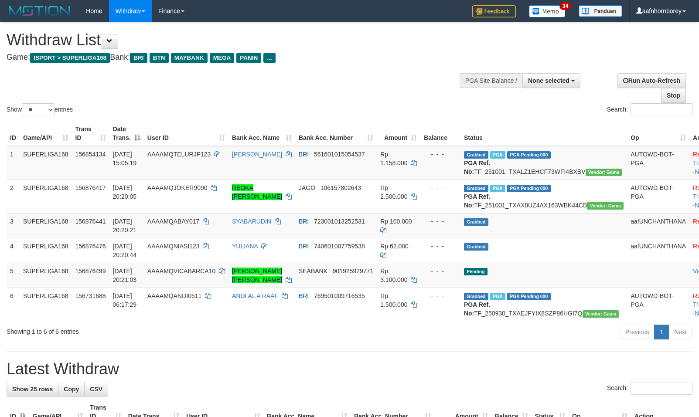 This screenshot has width=699, height=417. I want to click on h1: Withdraw List, so click(232, 40).